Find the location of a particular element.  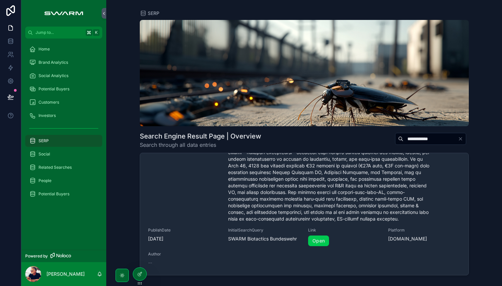

span: K is located at coordinates (96, 33).